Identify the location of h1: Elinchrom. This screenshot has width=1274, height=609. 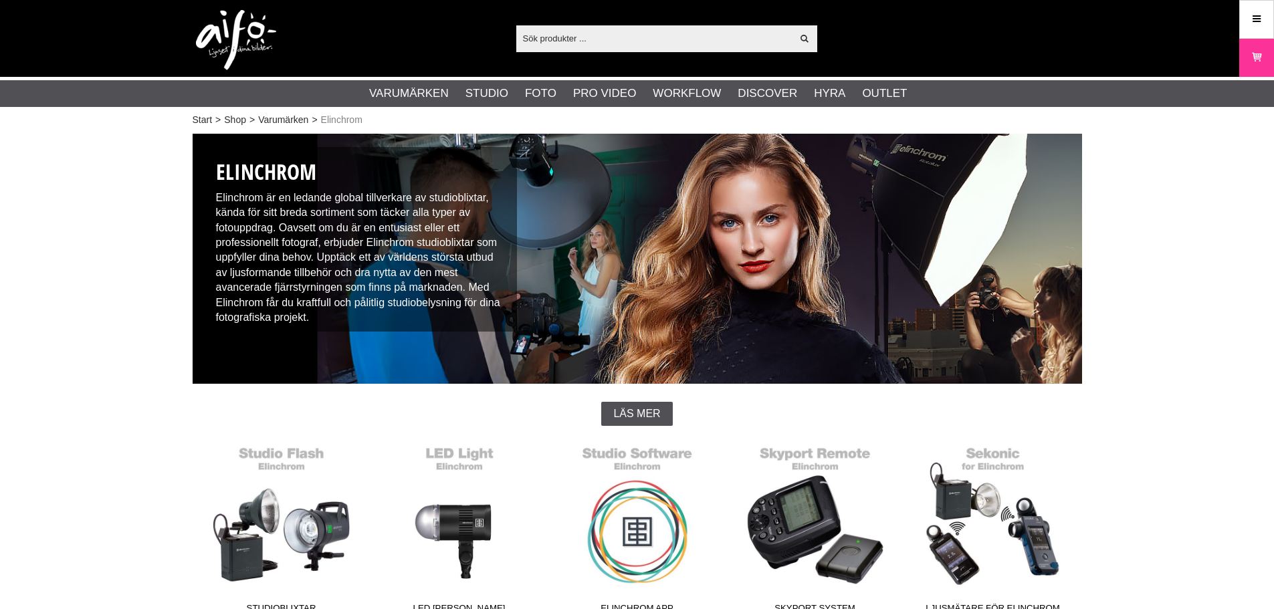
(362, 172).